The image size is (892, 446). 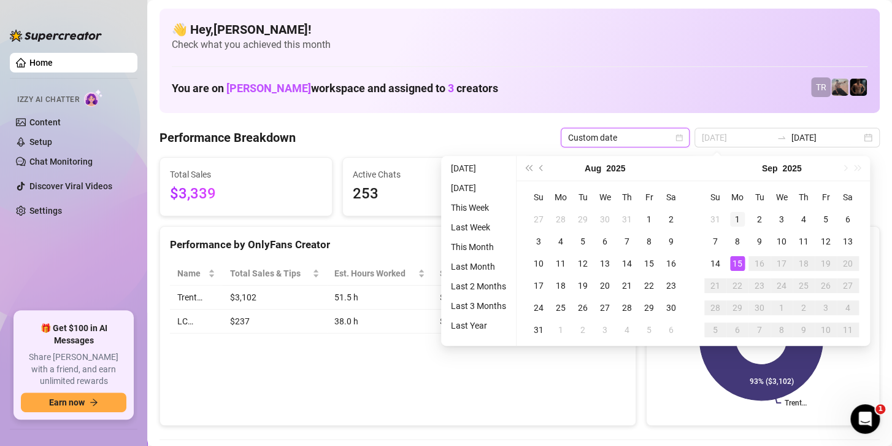 I want to click on td: 2025-09-15, so click(x=738, y=263).